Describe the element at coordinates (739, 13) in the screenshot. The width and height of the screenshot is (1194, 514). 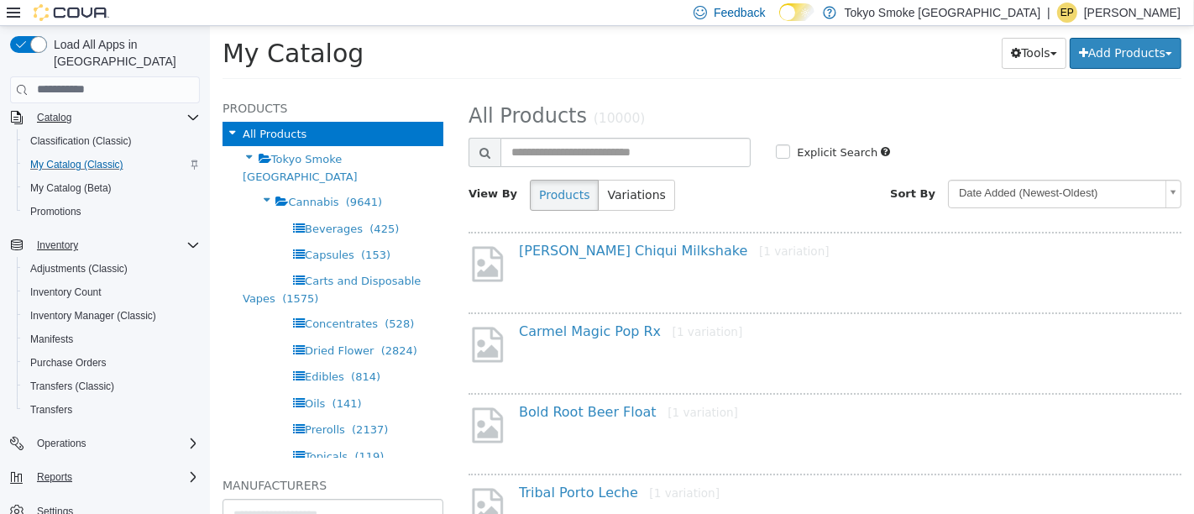
I see `span: Feedback` at that location.